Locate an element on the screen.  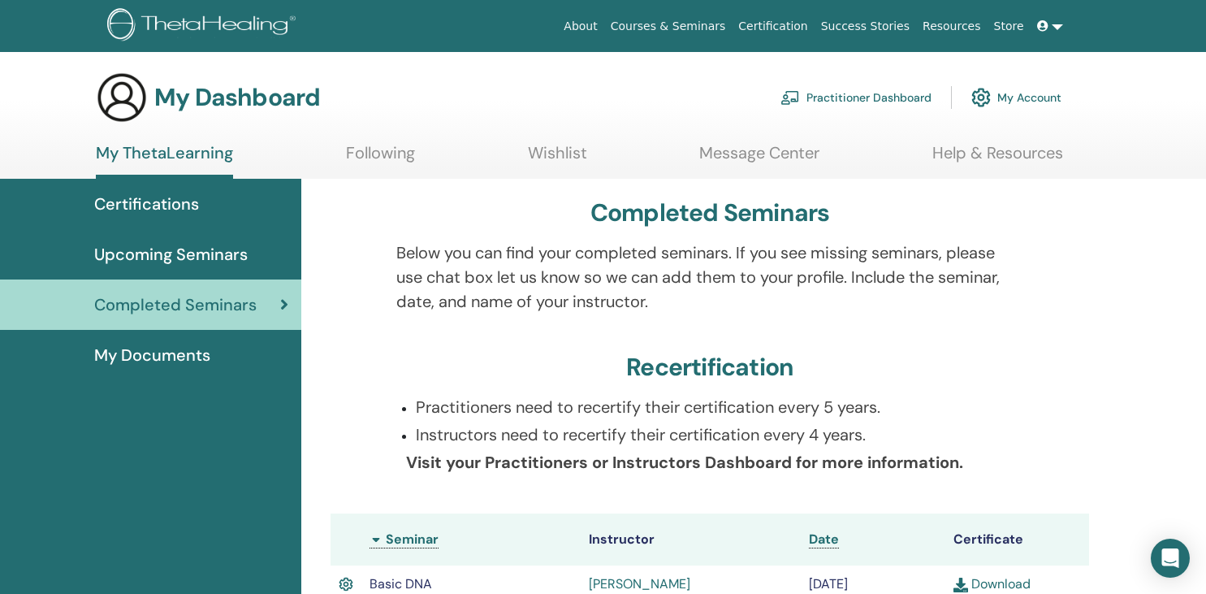
th: Certificate is located at coordinates (1017, 539).